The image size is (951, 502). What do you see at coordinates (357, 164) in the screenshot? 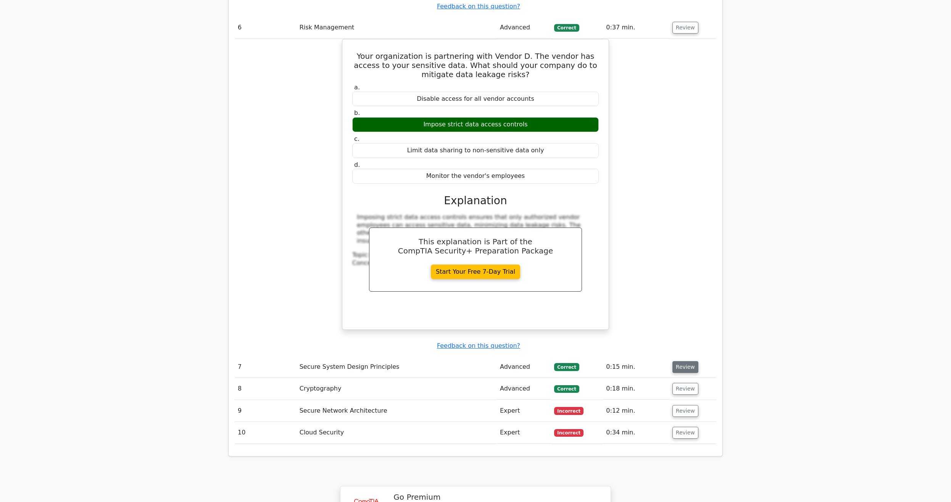
I see `span: d.` at bounding box center [357, 164].